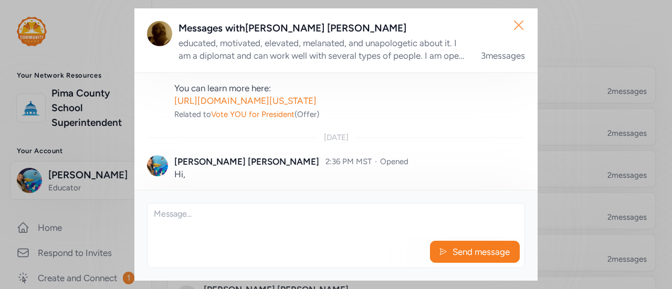 This screenshot has width=672, height=289. I want to click on div: educated, motivated, elevated, melanated, and unapologetic about it. I am a diplomat and can work..., so click(323, 49).